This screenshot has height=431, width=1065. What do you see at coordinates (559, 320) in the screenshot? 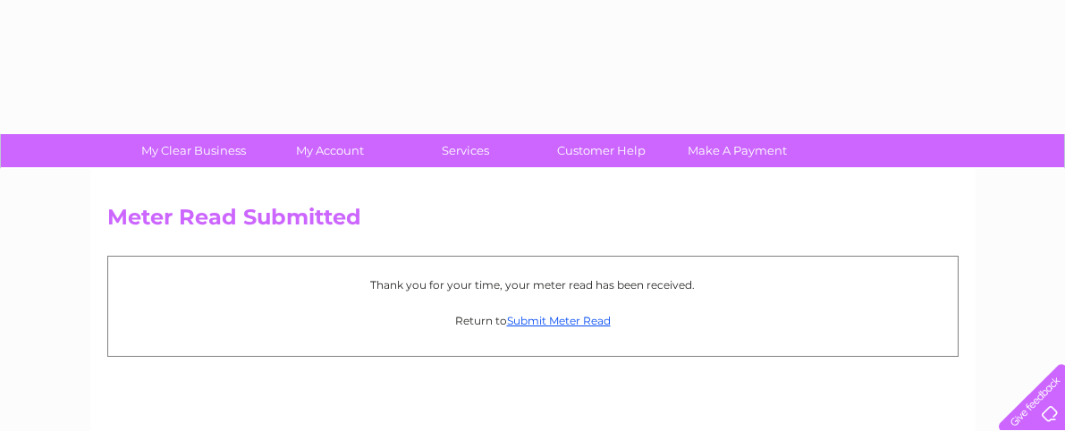
I see `a: Submit Meter Read` at bounding box center [559, 320].